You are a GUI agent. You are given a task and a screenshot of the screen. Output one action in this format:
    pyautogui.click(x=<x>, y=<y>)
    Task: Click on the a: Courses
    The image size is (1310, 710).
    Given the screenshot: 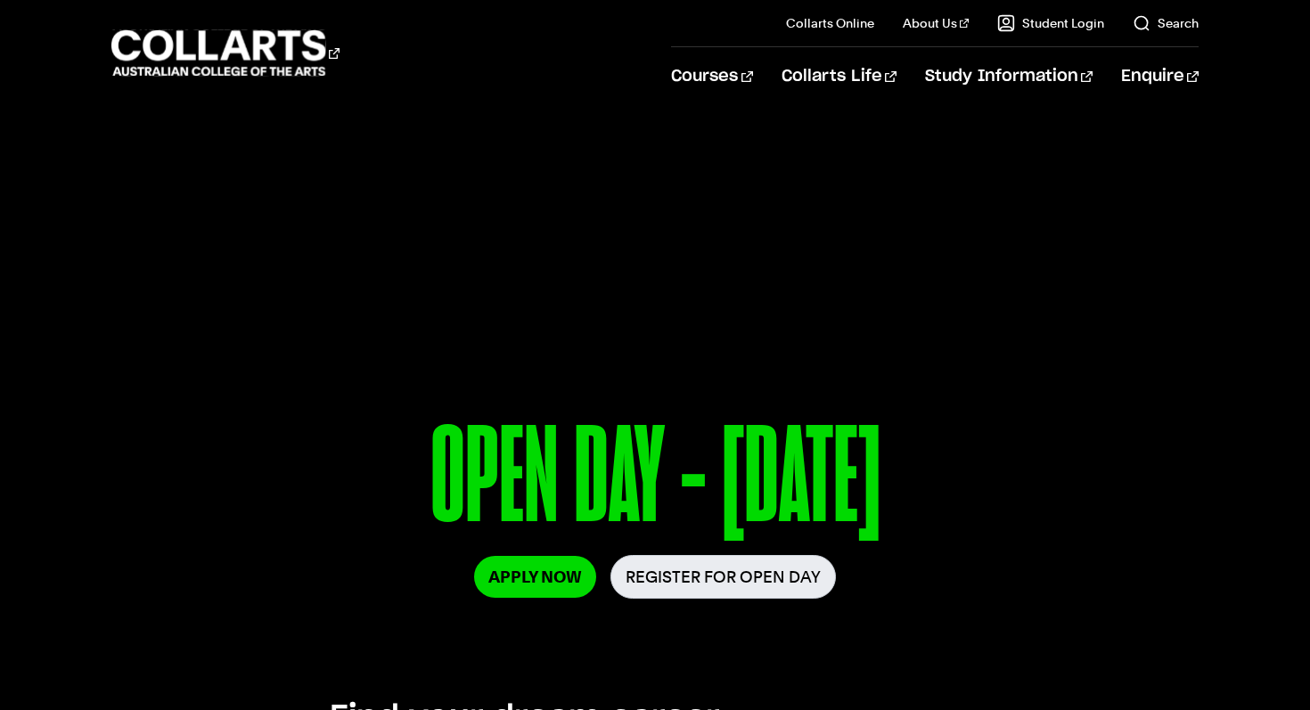 What is the action you would take?
    pyautogui.click(x=711, y=77)
    